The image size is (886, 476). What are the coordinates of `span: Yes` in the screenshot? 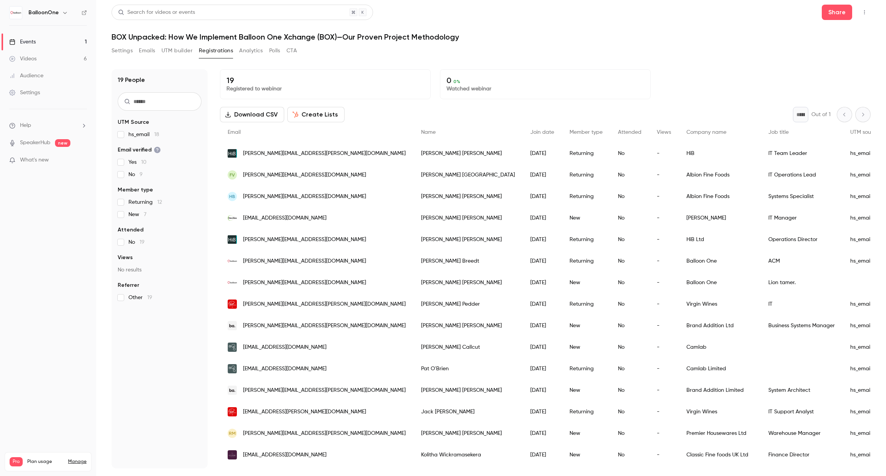 It's located at (137, 162).